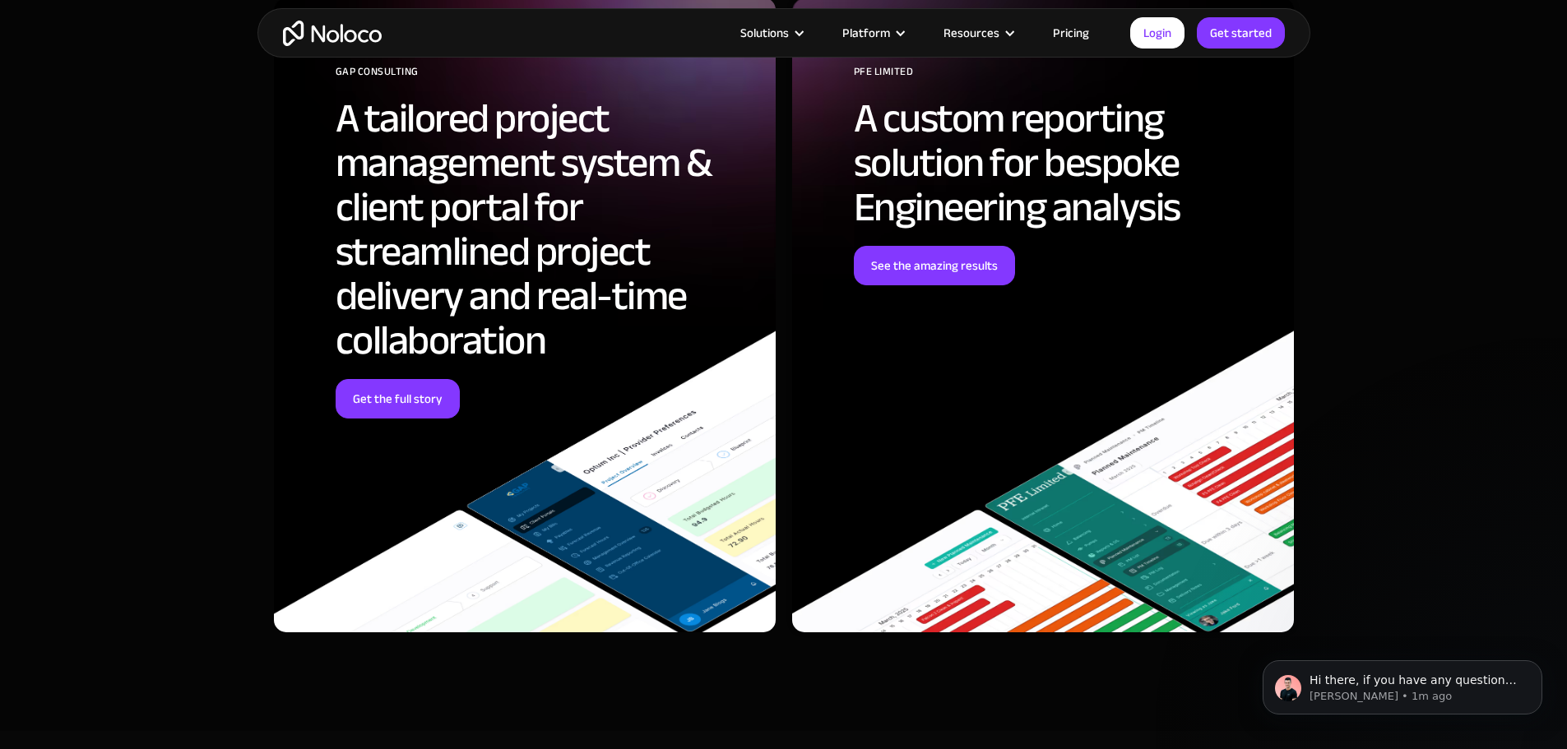 This screenshot has height=749, width=1567. What do you see at coordinates (1157, 33) in the screenshot?
I see `a: Login` at bounding box center [1157, 33].